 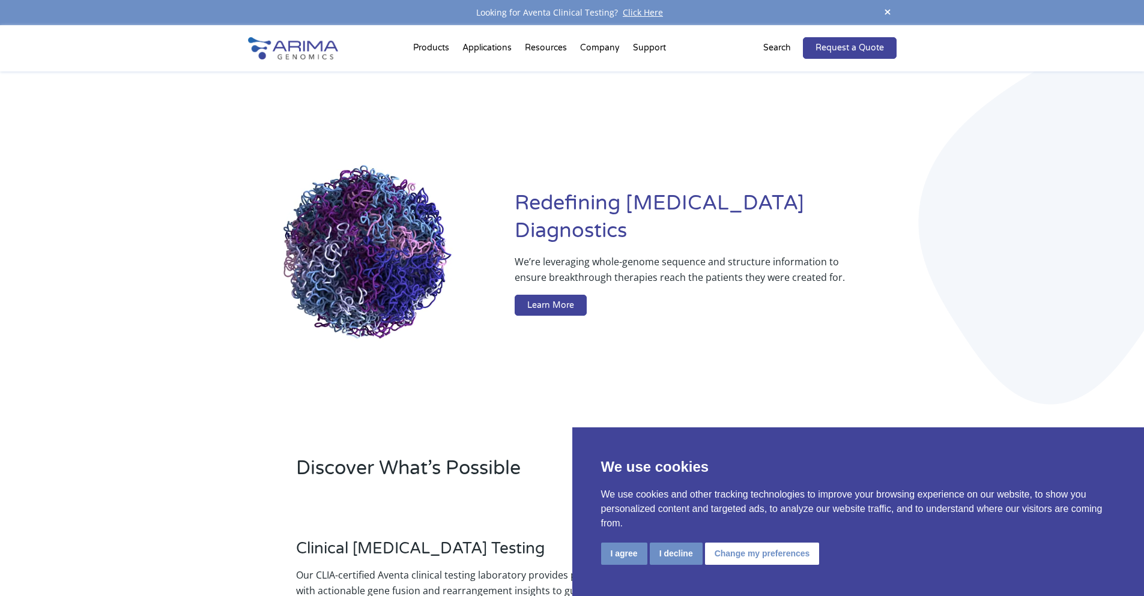 I want to click on p: We use cookies and other tracking technologies to improve your browsing experience on our website..., so click(x=858, y=509).